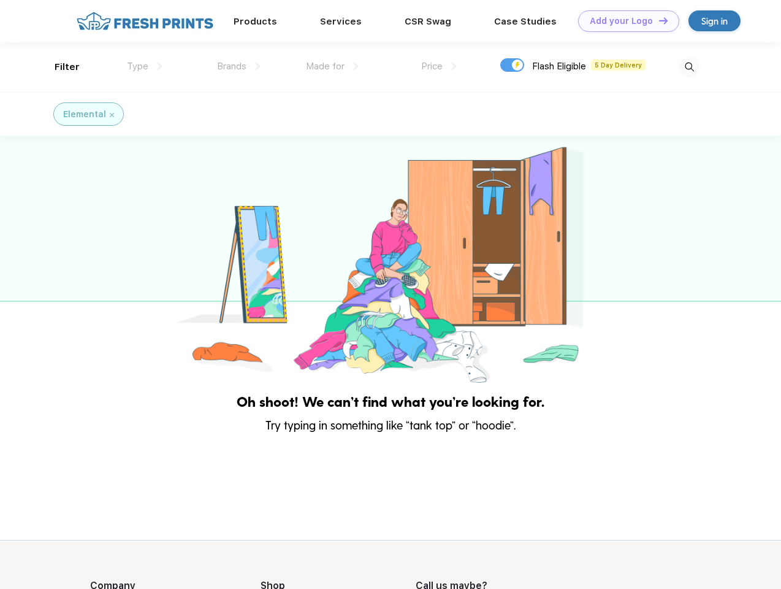  I want to click on img: desktop_search.svg, so click(689, 67).